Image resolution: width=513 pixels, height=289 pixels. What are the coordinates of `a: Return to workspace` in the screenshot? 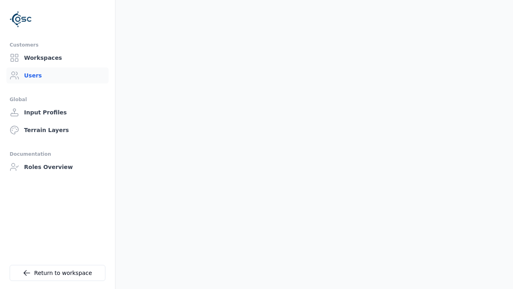 It's located at (57, 273).